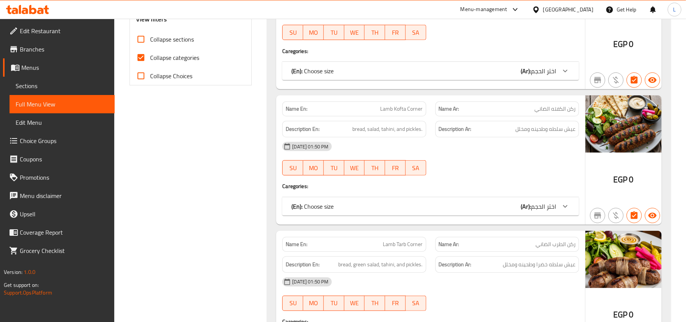 This screenshot has width=686, height=322. I want to click on span: Grocery Checklist, so click(64, 250).